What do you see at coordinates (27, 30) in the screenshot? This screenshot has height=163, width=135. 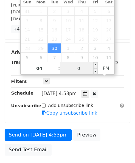 I see `span: September 14, 2025` at bounding box center [27, 30].